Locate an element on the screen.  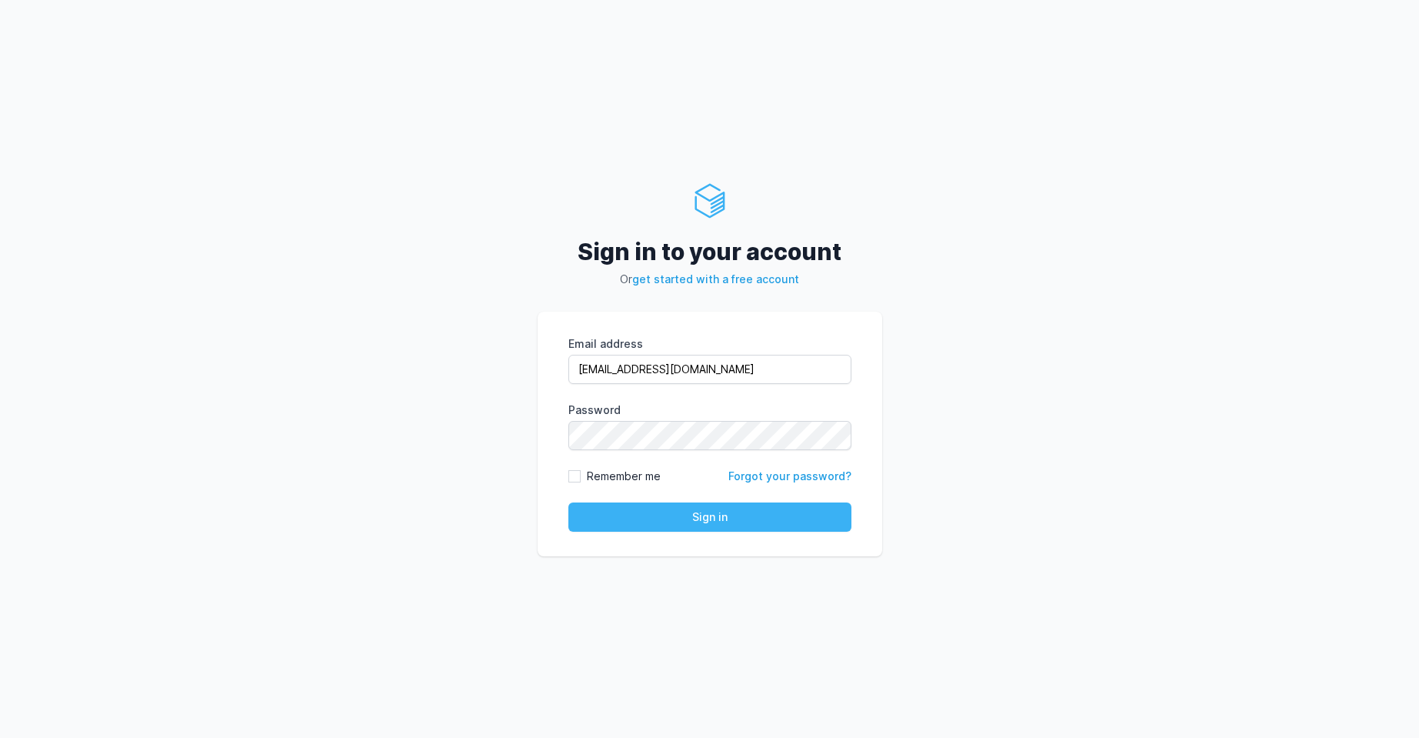
a: Forgot your password? is located at coordinates (790, 475).